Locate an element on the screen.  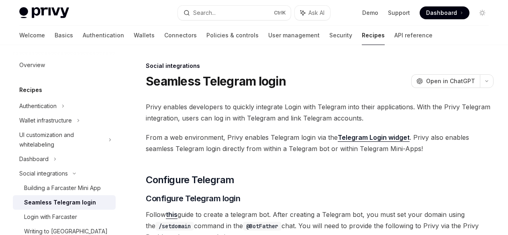
div: Building a Farcaster Mini App is located at coordinates (62, 188).